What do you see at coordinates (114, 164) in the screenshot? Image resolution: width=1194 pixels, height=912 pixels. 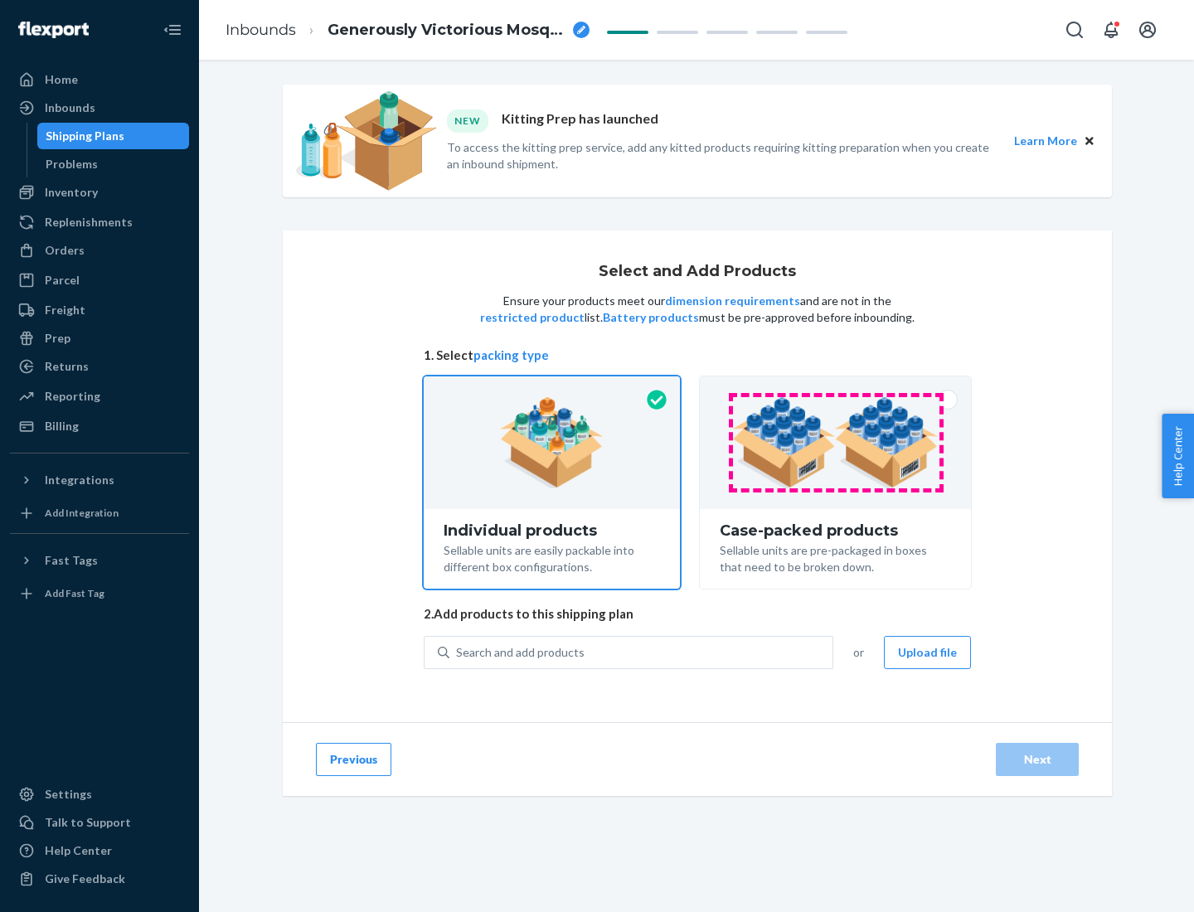 I see `a: Problems` at bounding box center [114, 164].